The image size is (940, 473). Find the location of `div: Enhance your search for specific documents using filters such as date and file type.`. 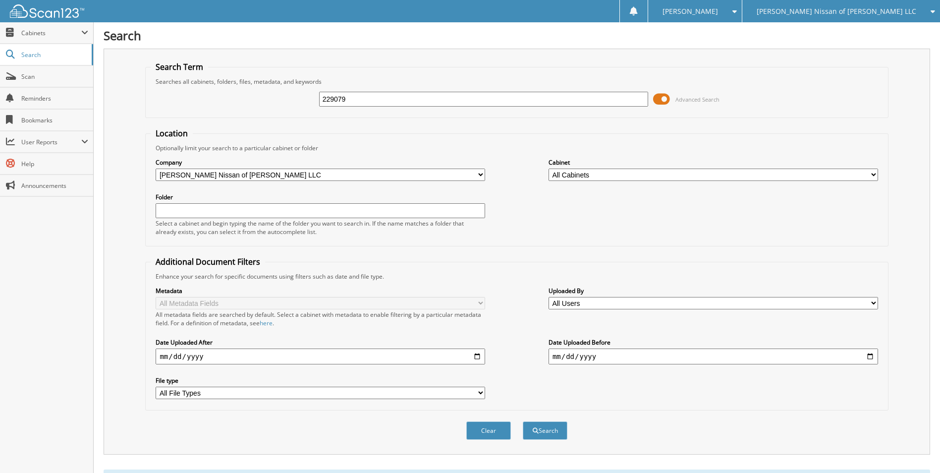

div: Enhance your search for specific documents using filters such as date and file type. is located at coordinates (516, 276).